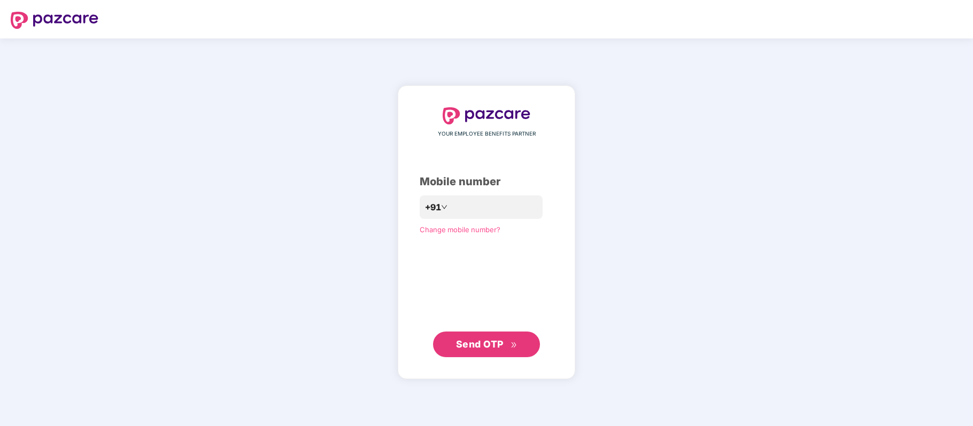  I want to click on span: down, so click(444, 207).